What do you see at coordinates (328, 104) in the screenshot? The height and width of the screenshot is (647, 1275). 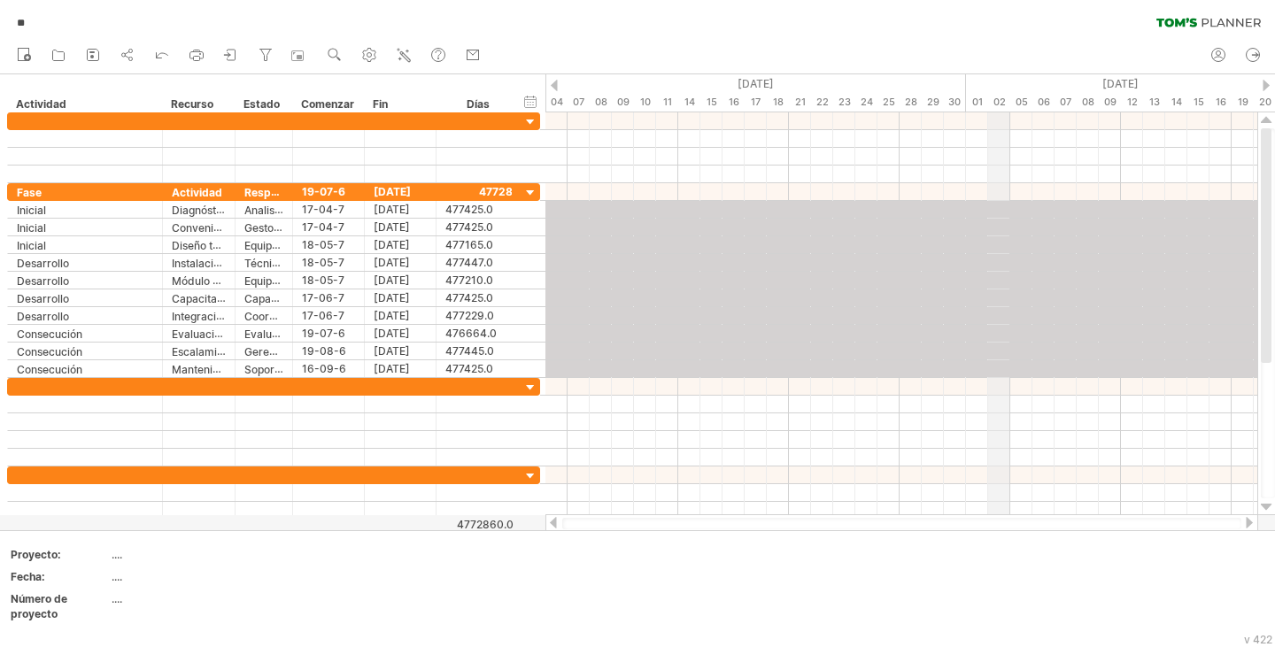 I see `font: Comenzar` at bounding box center [328, 104].